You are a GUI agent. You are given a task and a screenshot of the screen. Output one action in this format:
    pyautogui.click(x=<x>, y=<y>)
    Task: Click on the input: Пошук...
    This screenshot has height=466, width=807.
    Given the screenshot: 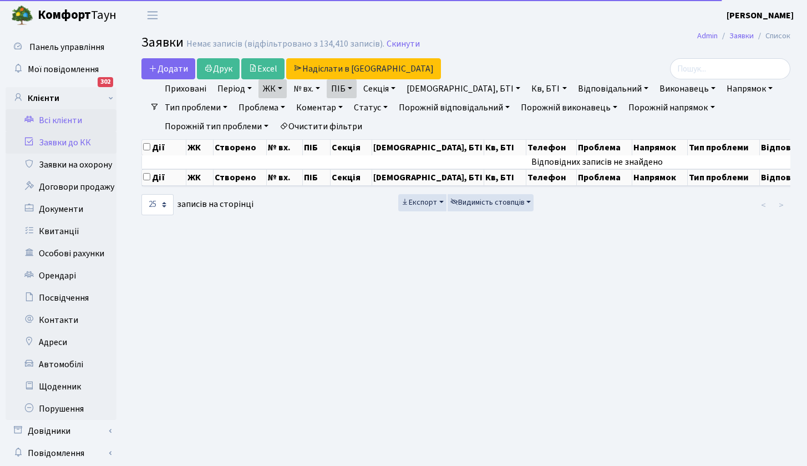 What is the action you would take?
    pyautogui.click(x=730, y=69)
    